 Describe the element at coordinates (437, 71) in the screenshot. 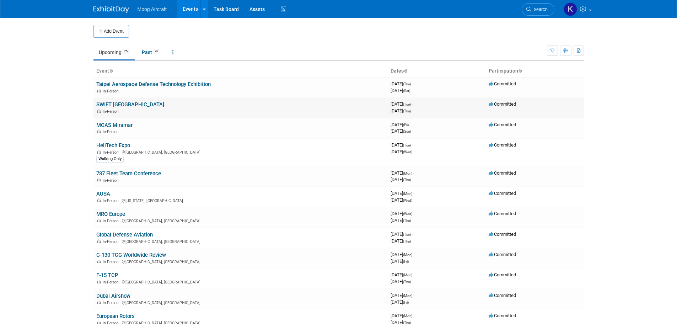

I see `th: Dates` at that location.